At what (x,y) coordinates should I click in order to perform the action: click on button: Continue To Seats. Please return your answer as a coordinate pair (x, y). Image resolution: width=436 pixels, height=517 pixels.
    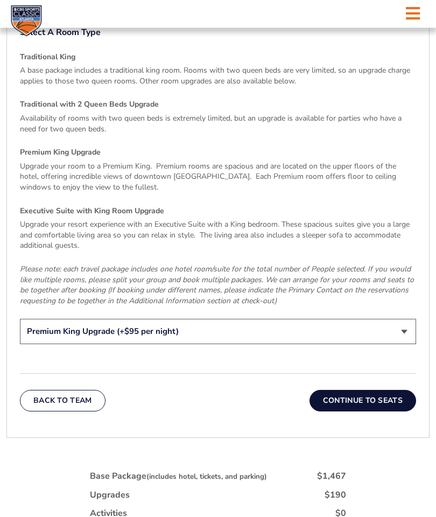
    Looking at the image, I should click on (363, 401).